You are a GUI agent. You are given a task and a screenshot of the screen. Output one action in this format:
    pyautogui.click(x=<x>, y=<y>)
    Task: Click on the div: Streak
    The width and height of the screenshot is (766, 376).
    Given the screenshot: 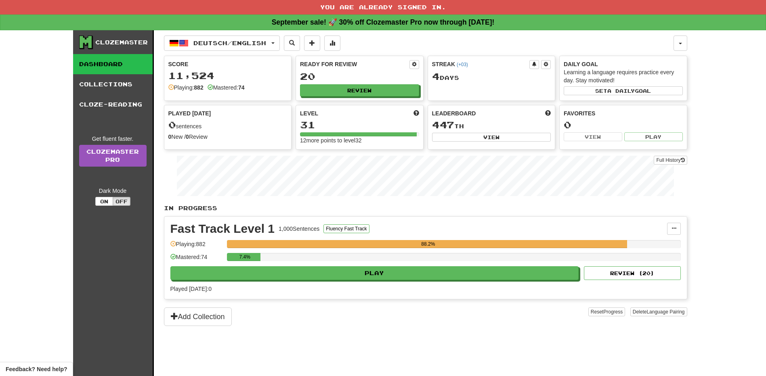 What is the action you would take?
    pyautogui.click(x=481, y=64)
    